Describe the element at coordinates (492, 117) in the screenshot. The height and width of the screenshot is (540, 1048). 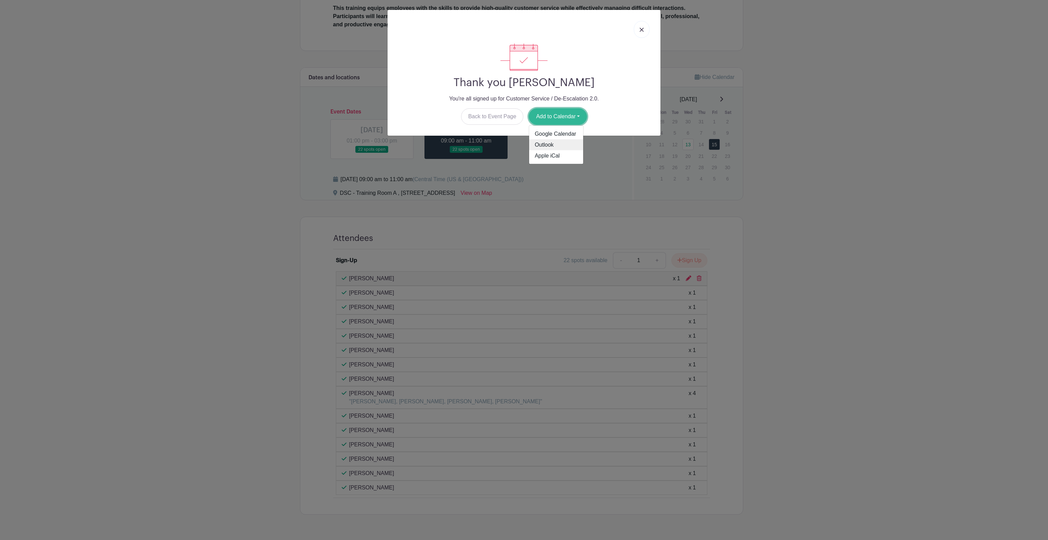
I see `a: Back to Event Page` at that location.